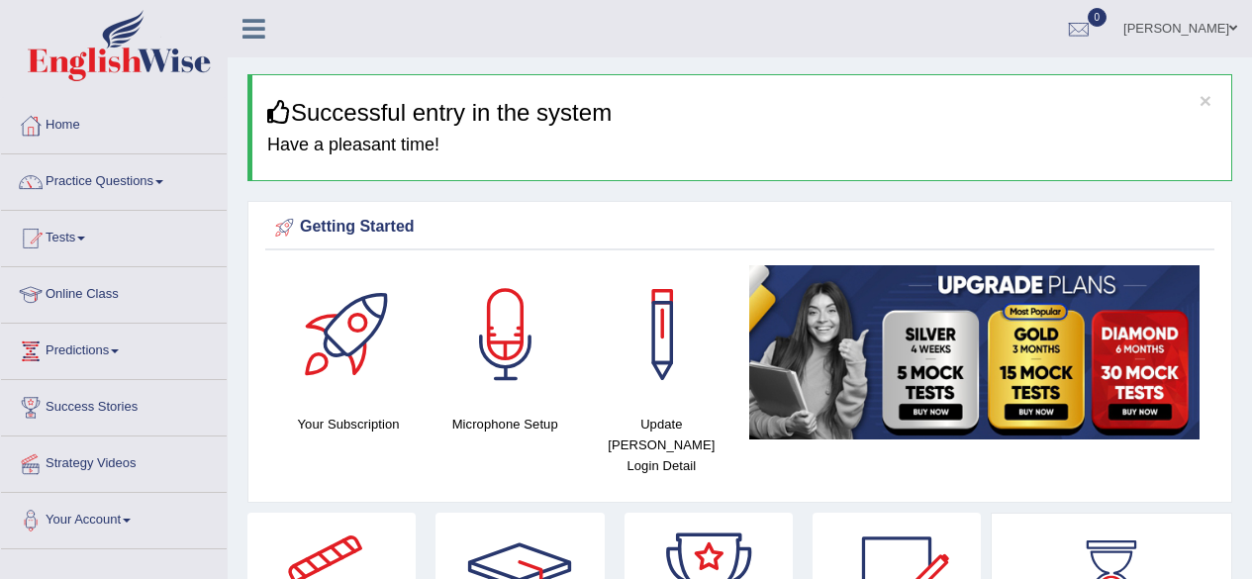 The width and height of the screenshot is (1252, 579). Describe the element at coordinates (349, 424) in the screenshot. I see `h4: Your Subscription` at that location.